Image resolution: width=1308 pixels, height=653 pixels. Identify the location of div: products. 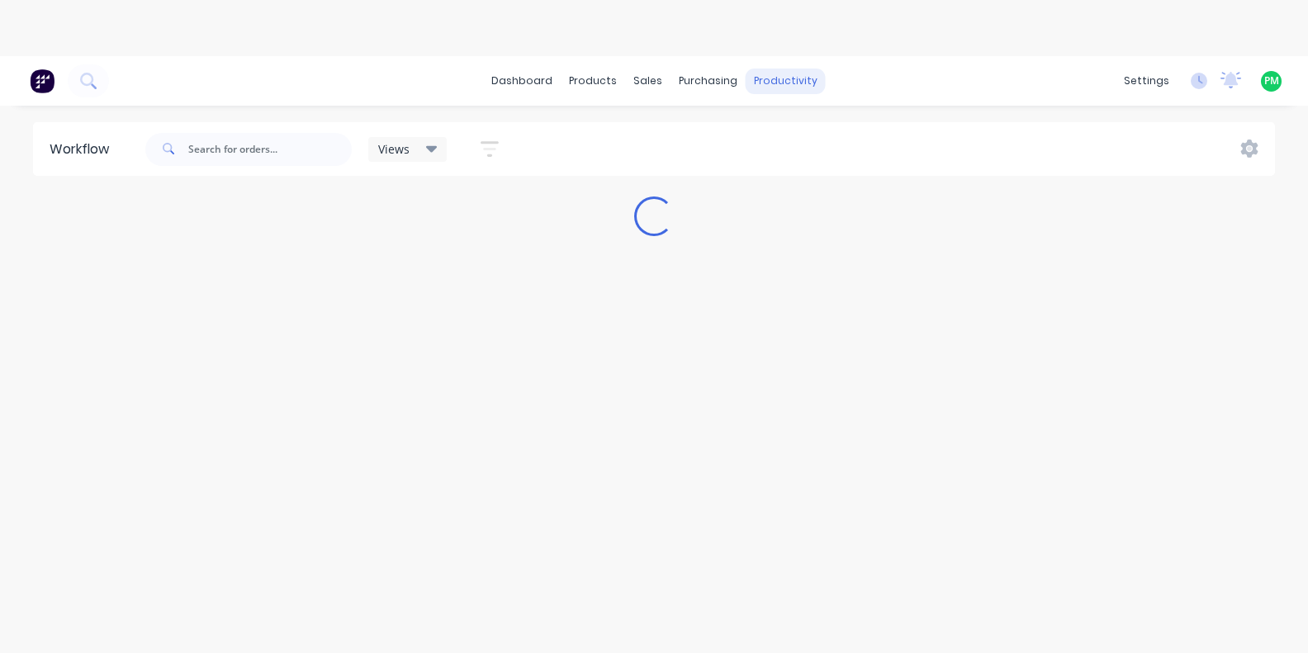
(593, 81).